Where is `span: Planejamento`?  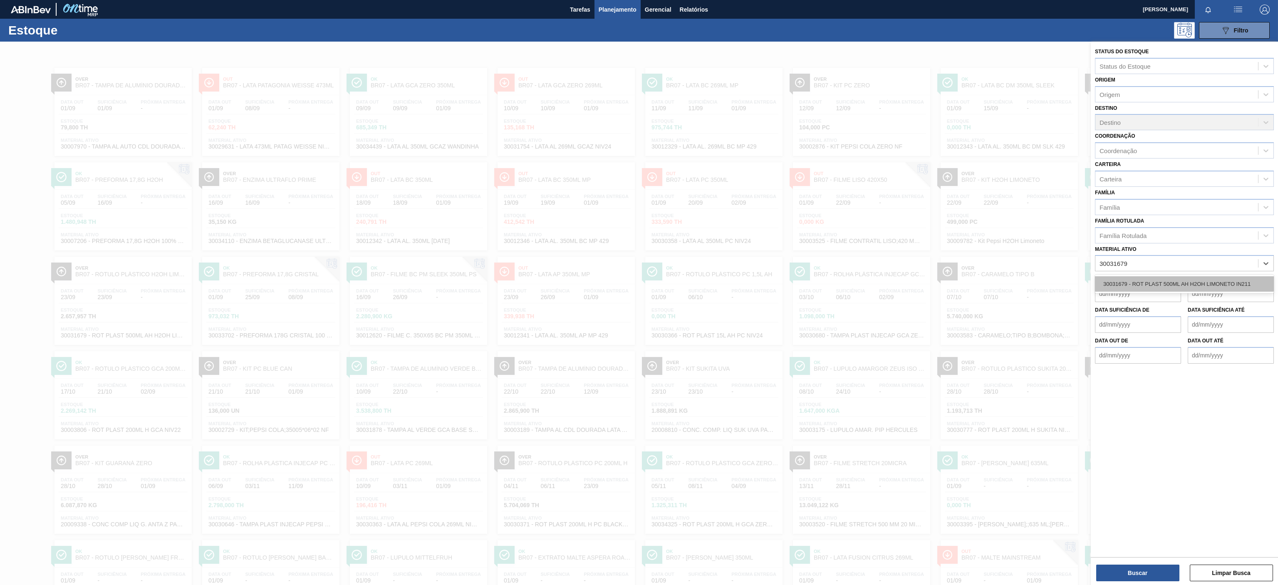
span: Planejamento is located at coordinates (617, 10).